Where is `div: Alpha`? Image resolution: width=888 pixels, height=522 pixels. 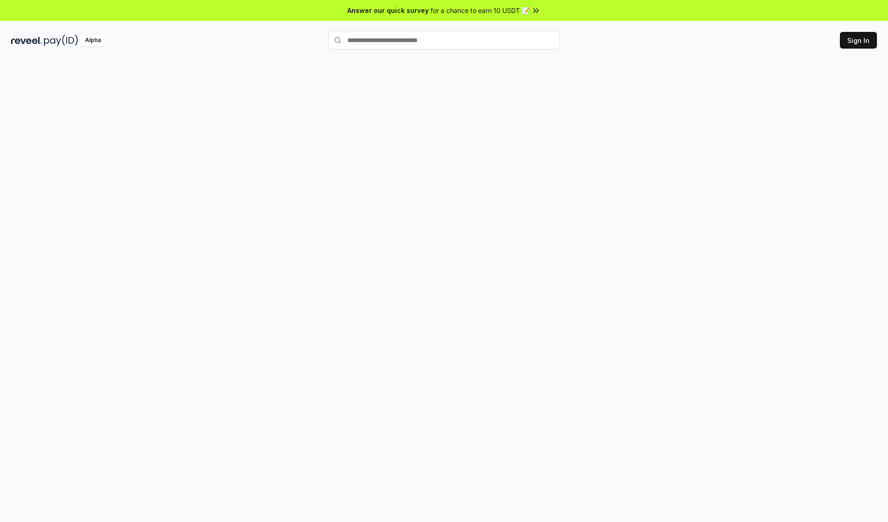
div: Alpha is located at coordinates (93, 40).